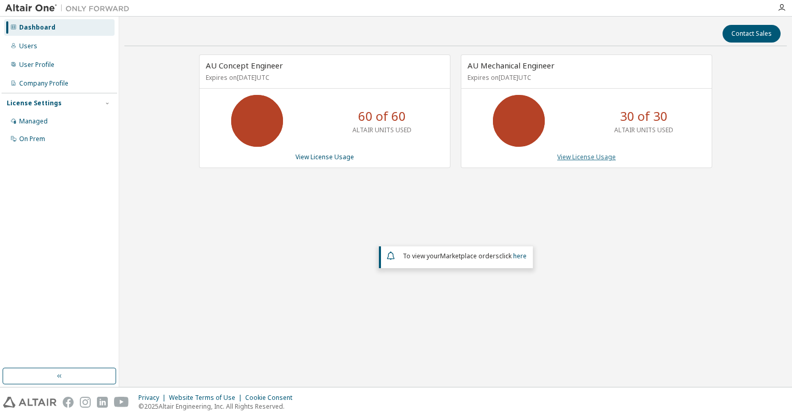 The width and height of the screenshot is (792, 417). Describe the element at coordinates (520, 255) in the screenshot. I see `a: here` at that location.